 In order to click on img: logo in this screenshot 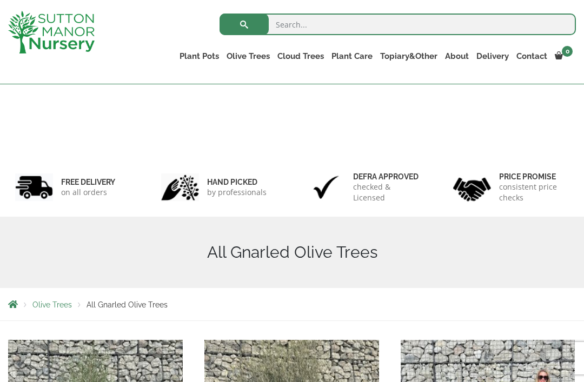, I will do `click(51, 32)`.